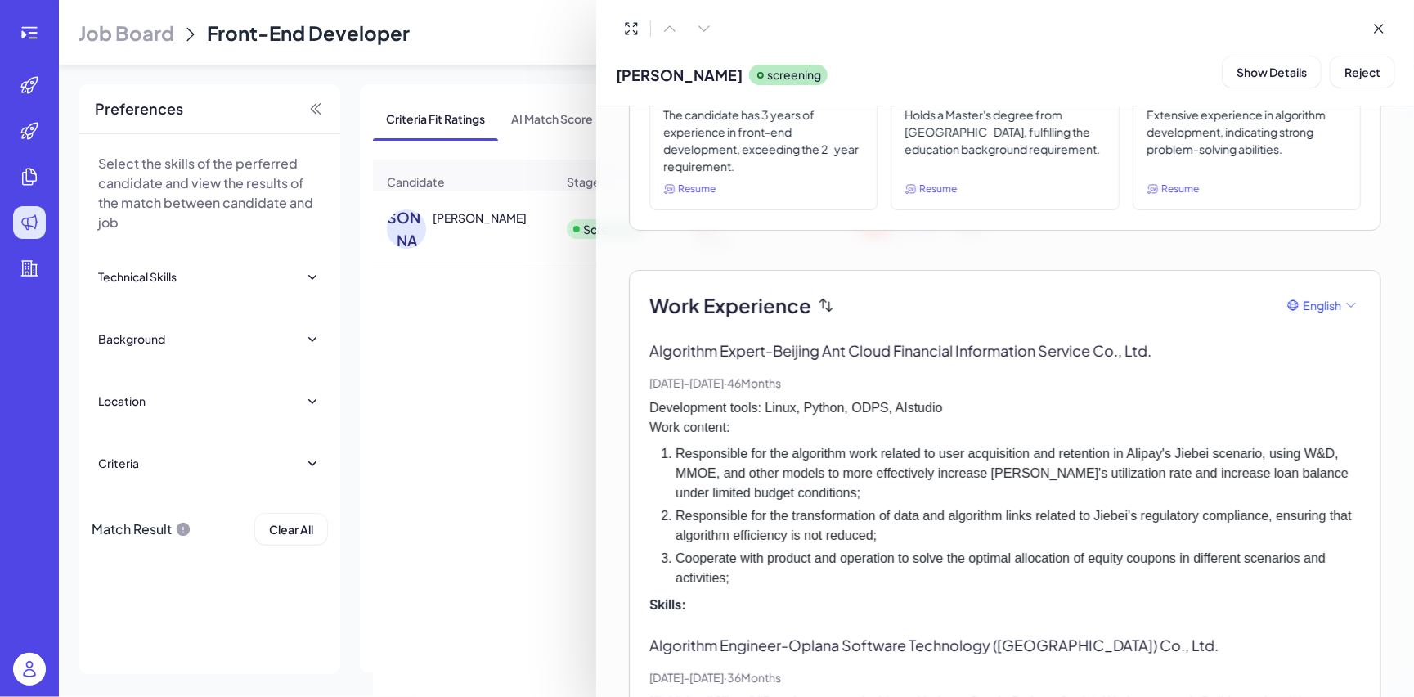 This screenshot has height=697, width=1414. What do you see at coordinates (1018, 526) in the screenshot?
I see `li: Responsible for the transformation of data and algorithm links related to Jiebei's regulatory com...` at bounding box center [1018, 526].